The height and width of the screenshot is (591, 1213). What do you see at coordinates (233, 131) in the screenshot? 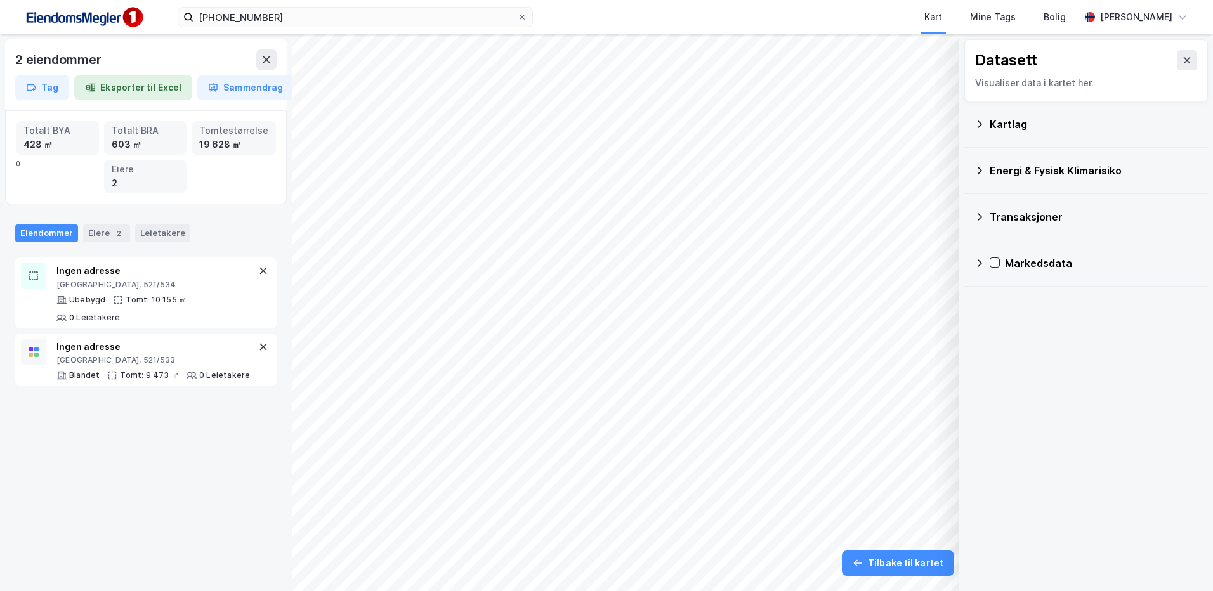
I see `div: Tomtestørrelse` at bounding box center [233, 131].